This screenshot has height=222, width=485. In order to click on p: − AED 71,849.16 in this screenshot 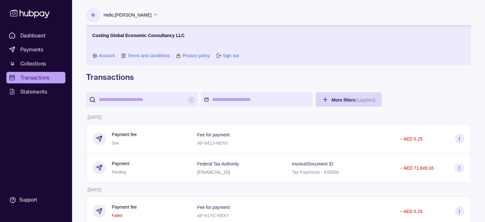, I will do `click(417, 168)`.